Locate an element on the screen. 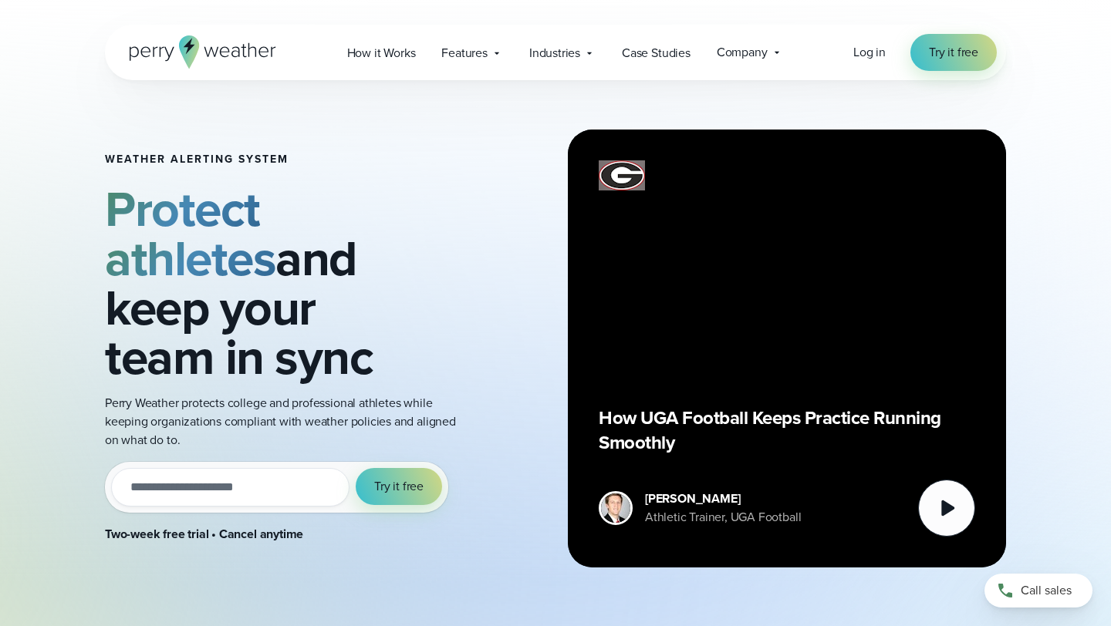 The width and height of the screenshot is (1111, 626). h1: Weather Alerting System is located at coordinates (285, 160).